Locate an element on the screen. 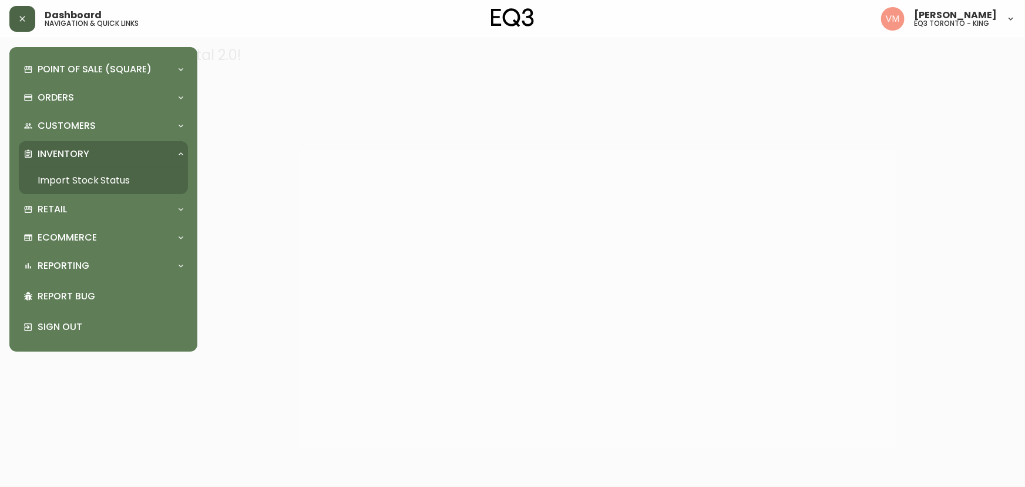 The height and width of the screenshot is (487, 1025). div: Retail is located at coordinates (103, 209).